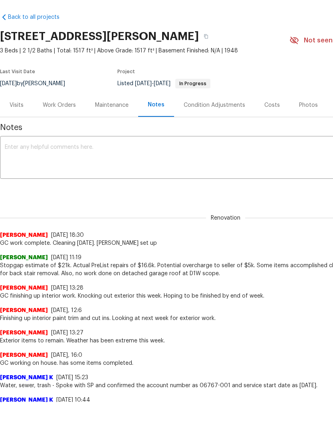  Describe the element at coordinates (126, 72) in the screenshot. I see `span: Project` at that location.